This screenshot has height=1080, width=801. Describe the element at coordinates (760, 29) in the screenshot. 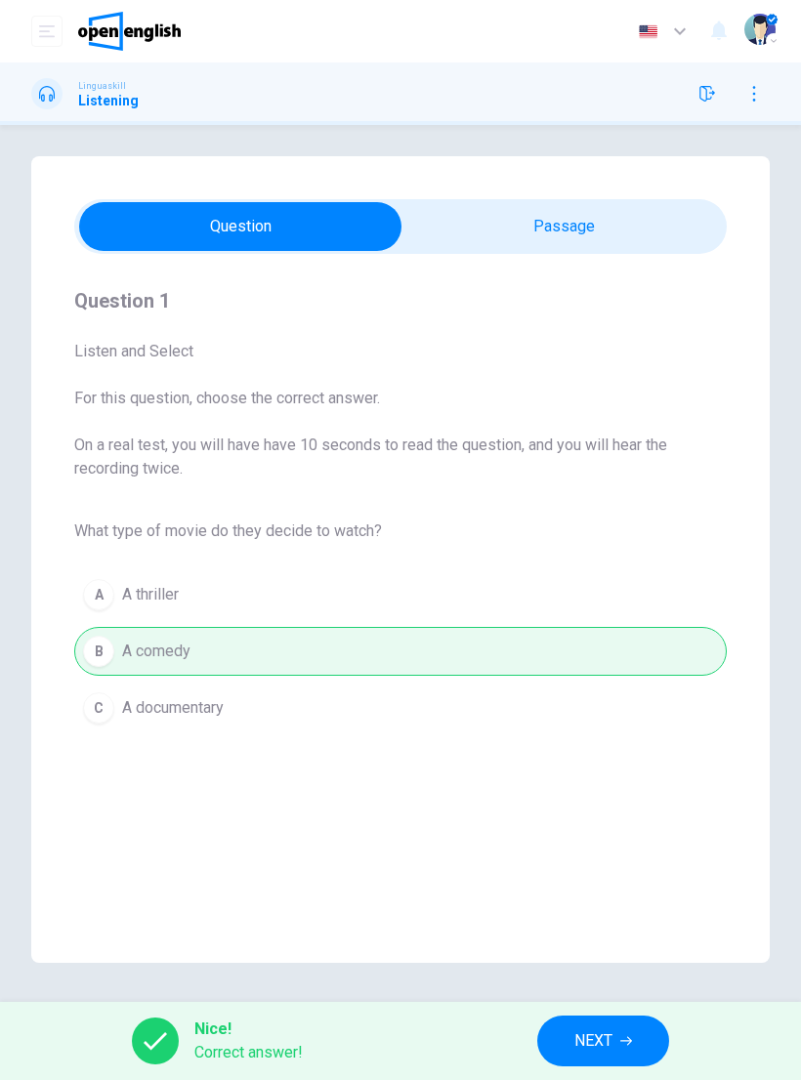

I see `img: Profile picture` at that location.